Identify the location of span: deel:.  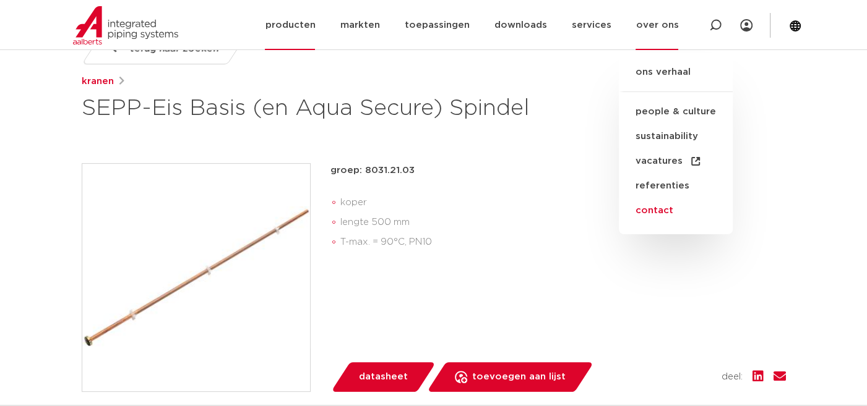
(732, 377).